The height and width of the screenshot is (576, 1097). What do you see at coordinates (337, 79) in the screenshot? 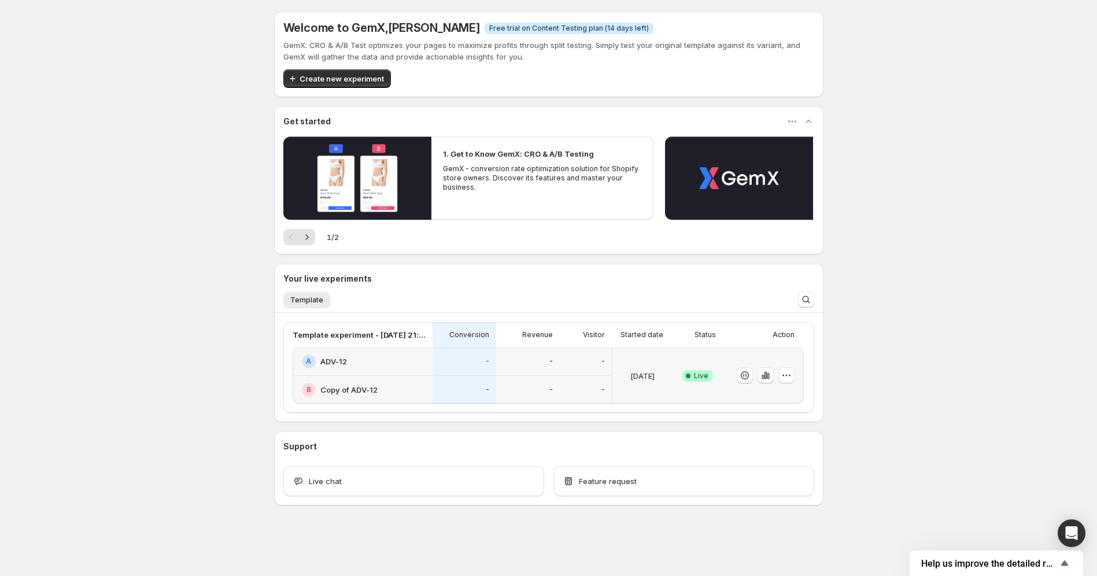
I see `button: Create new experiment` at bounding box center [337, 79].